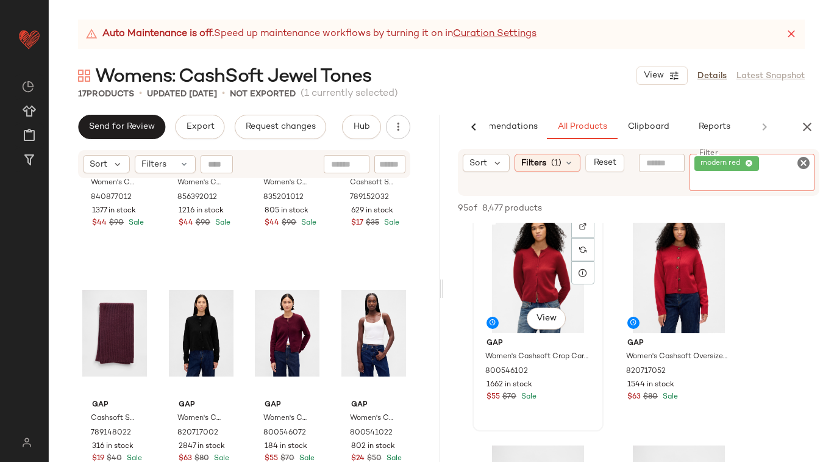  I want to click on span: 805 in stock, so click(287, 211).